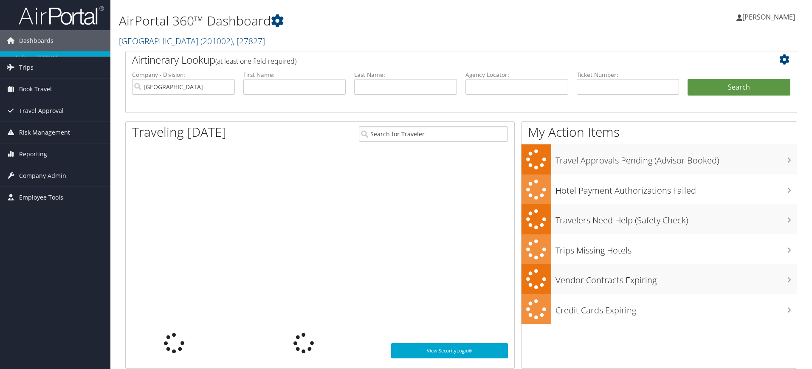 This screenshot has width=812, height=369. I want to click on h3: Travel Approvals Pending (Advisor Booked), so click(676, 158).